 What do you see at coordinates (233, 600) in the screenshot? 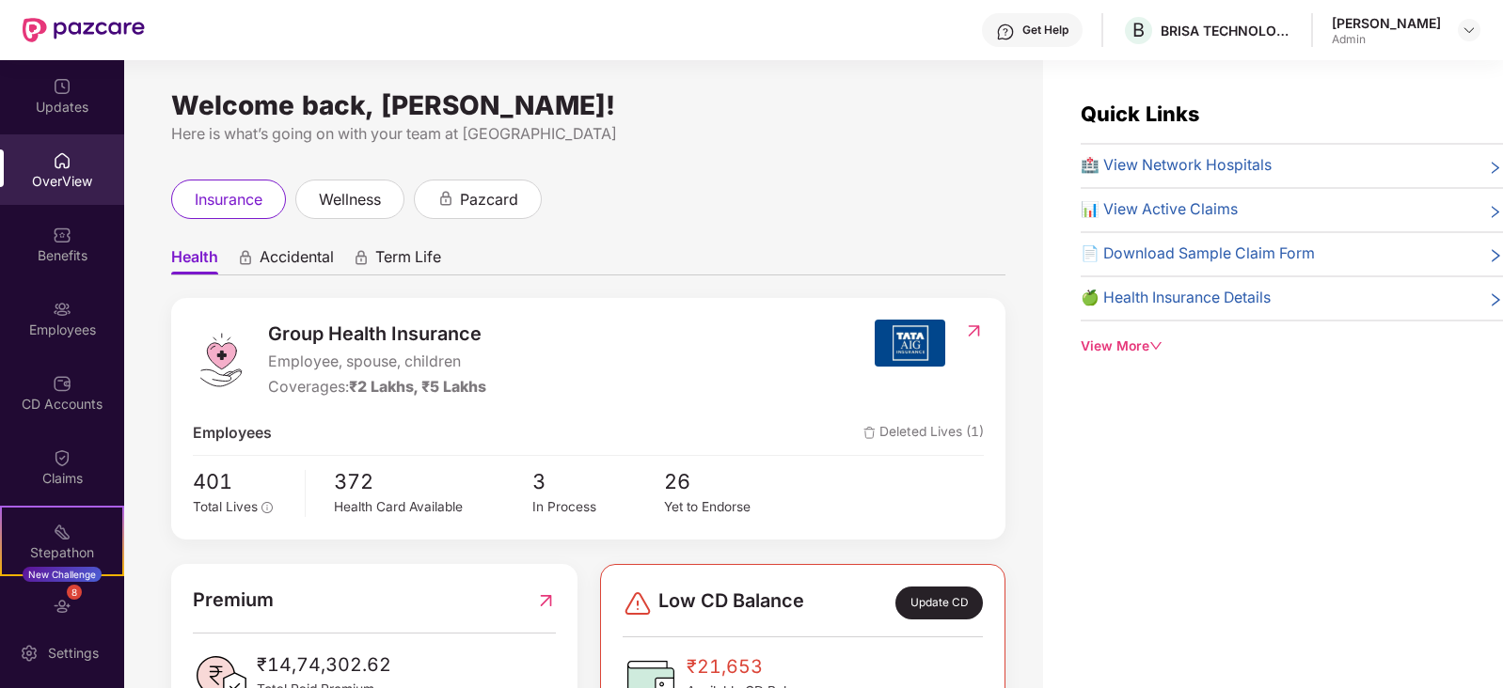
I see `span: Premium` at bounding box center [233, 600].